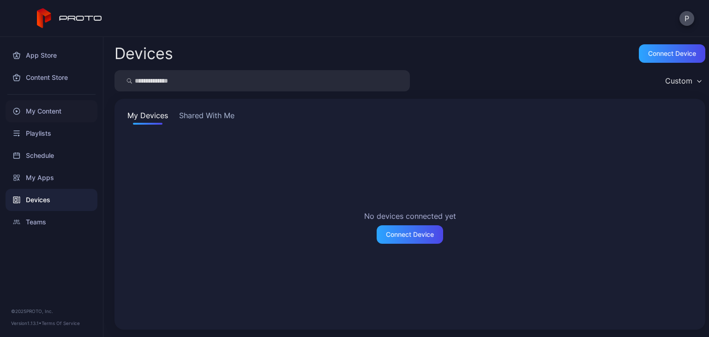  I want to click on a: My Apps, so click(51, 178).